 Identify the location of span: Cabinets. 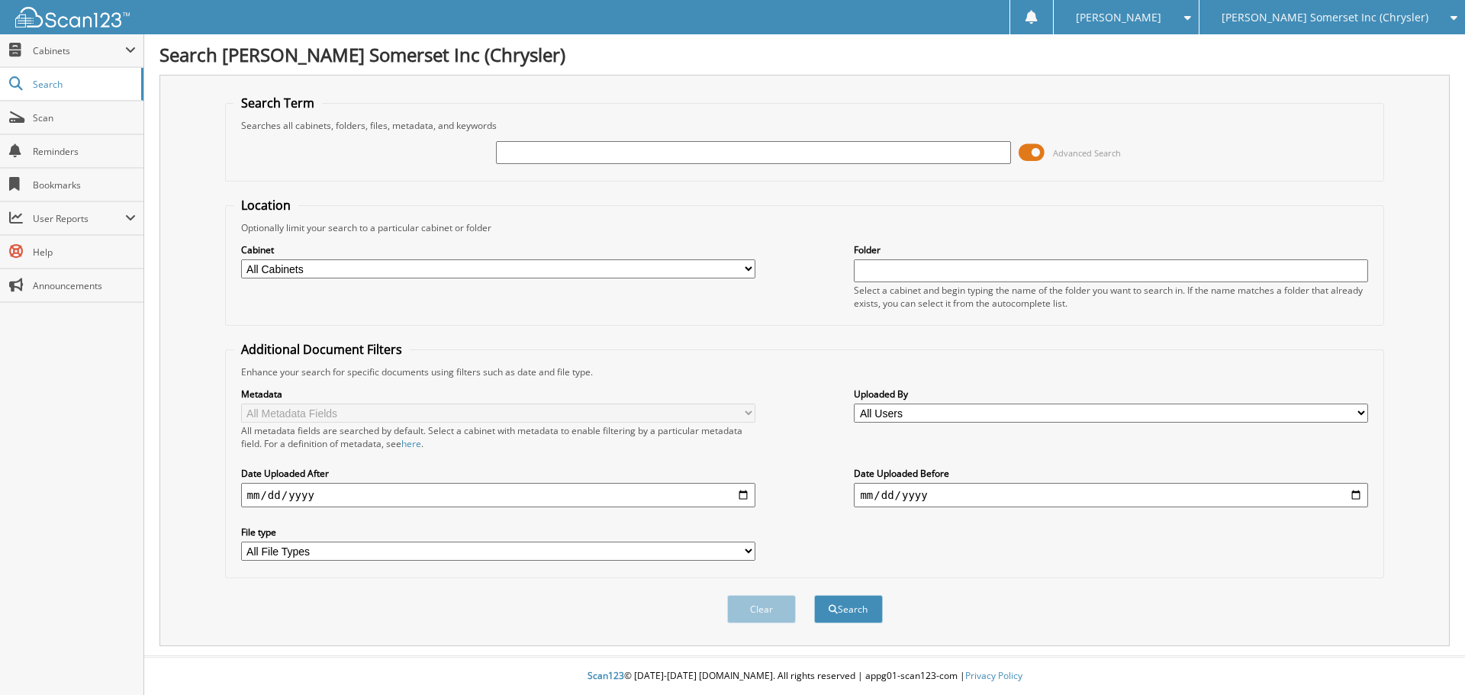
(79, 50).